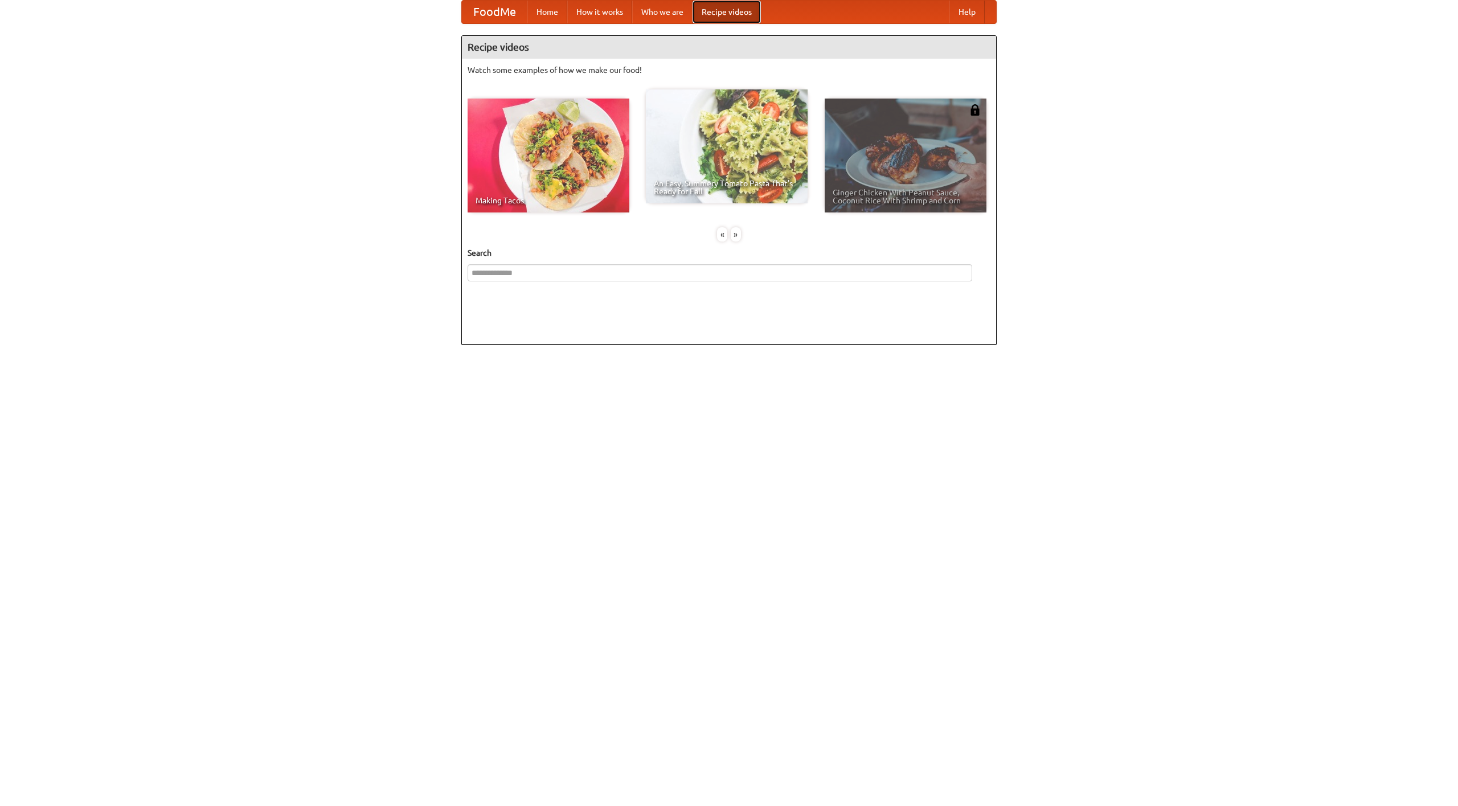 This screenshot has height=806, width=1458. Describe the element at coordinates (549, 201) in the screenshot. I see `span: Making Tacos` at that location.